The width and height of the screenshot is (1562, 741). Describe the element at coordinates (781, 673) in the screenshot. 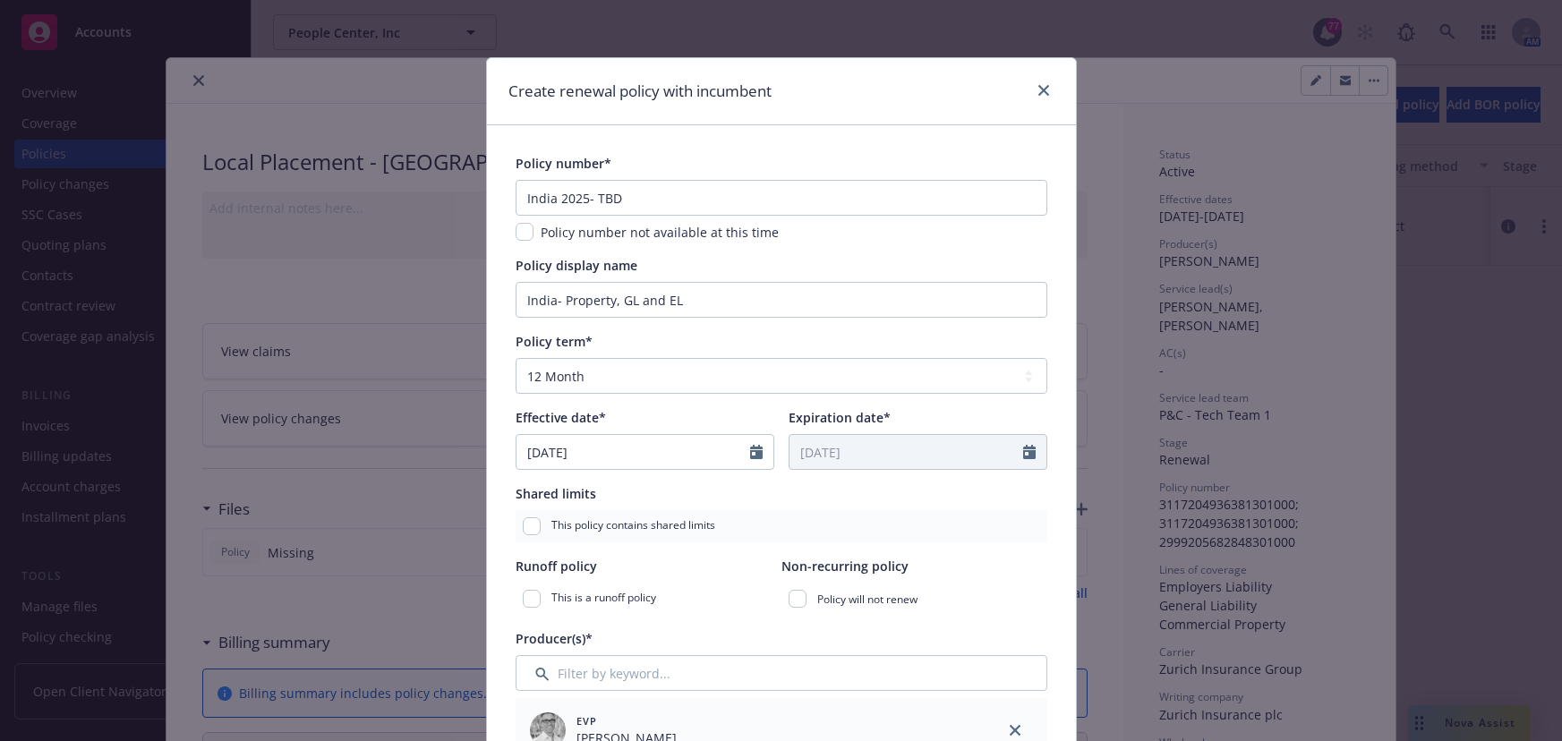

I see `input: Filter by keyword...` at that location.